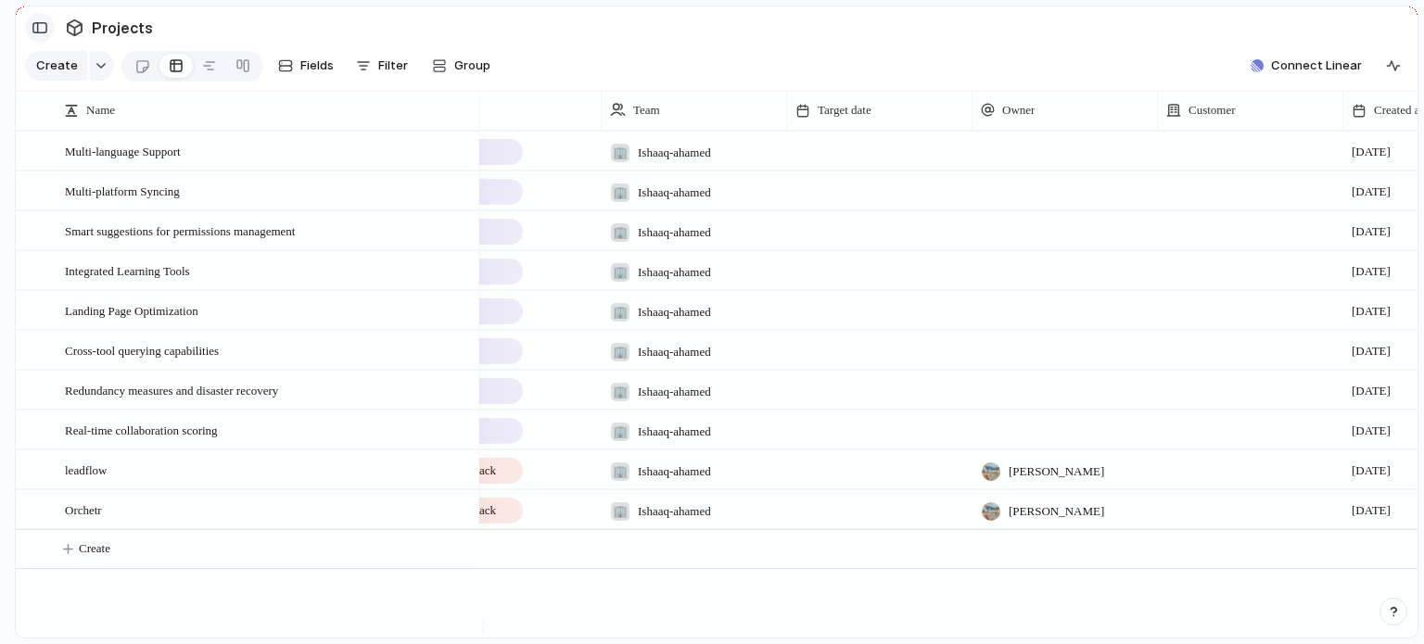  Describe the element at coordinates (56, 66) in the screenshot. I see `button: Create` at that location.